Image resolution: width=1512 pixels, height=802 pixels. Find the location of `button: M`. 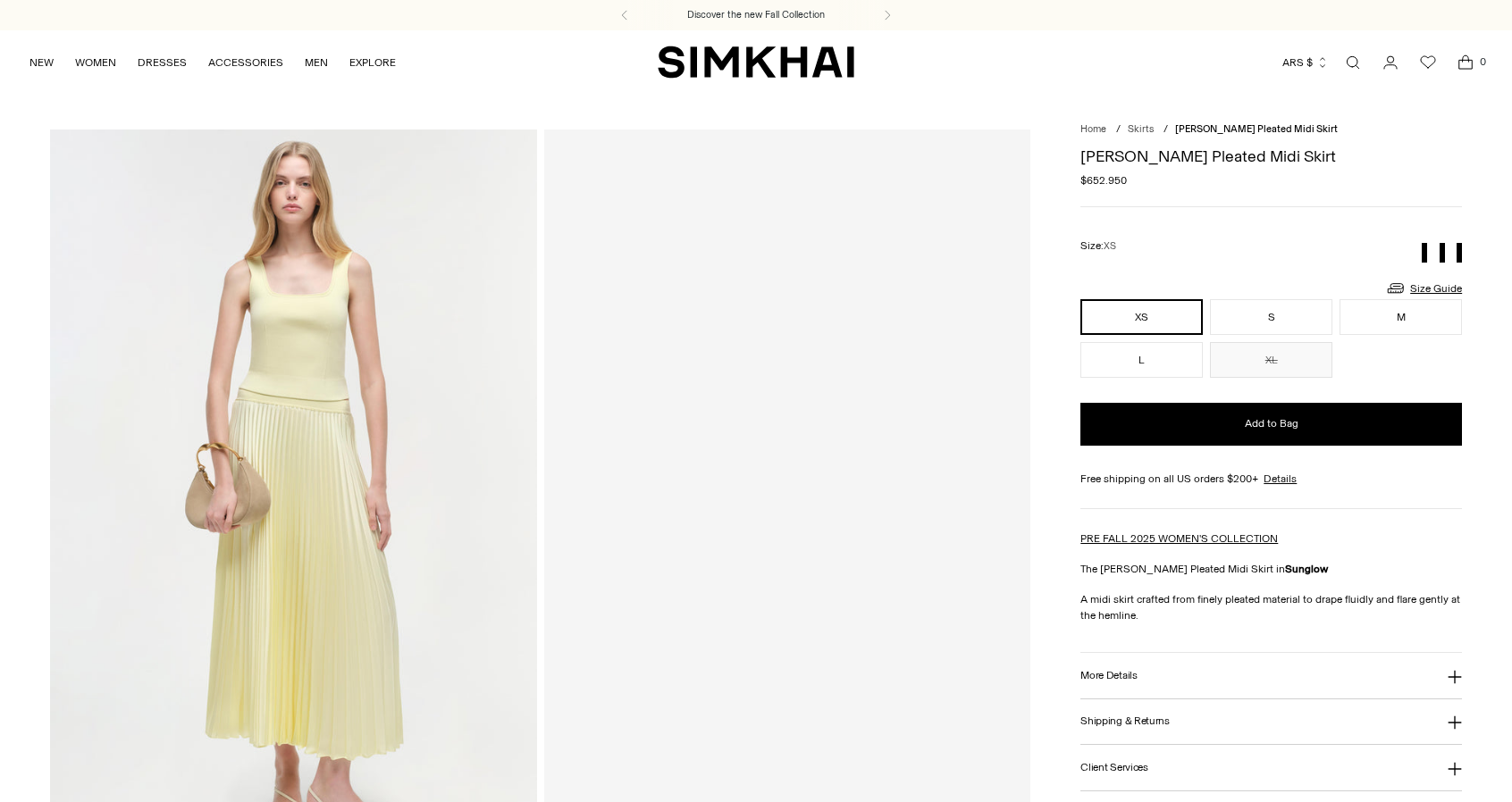

button: M is located at coordinates (1400, 317).